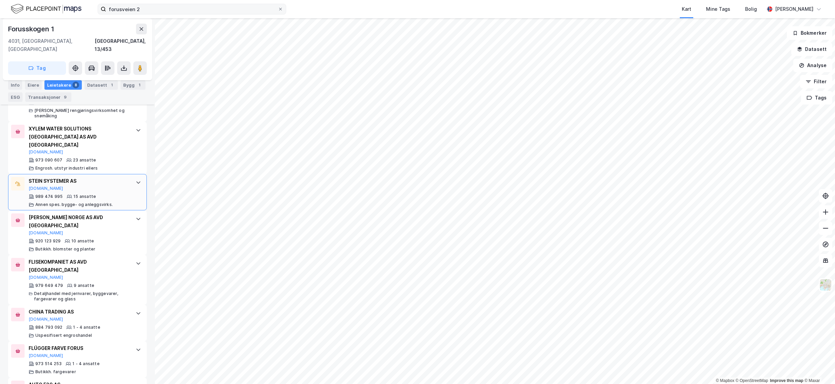 This screenshot has width=835, height=384. Describe the element at coordinates (66, 168) in the screenshot. I see `div: Engrosh. utstyr industri ellers` at that location.